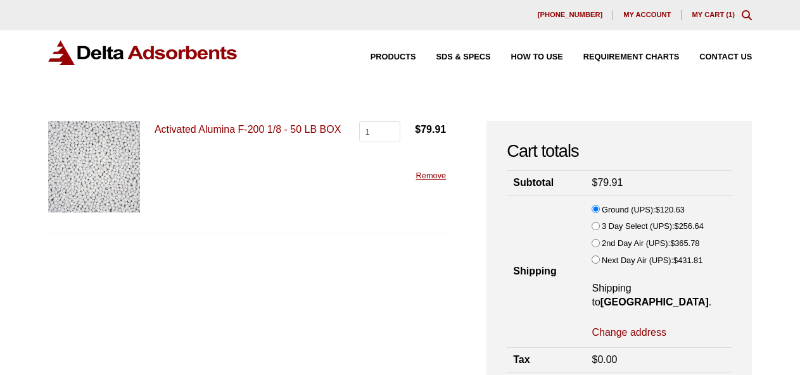  What do you see at coordinates (688, 260) in the screenshot?
I see `bdi: 431.81` at bounding box center [688, 260].